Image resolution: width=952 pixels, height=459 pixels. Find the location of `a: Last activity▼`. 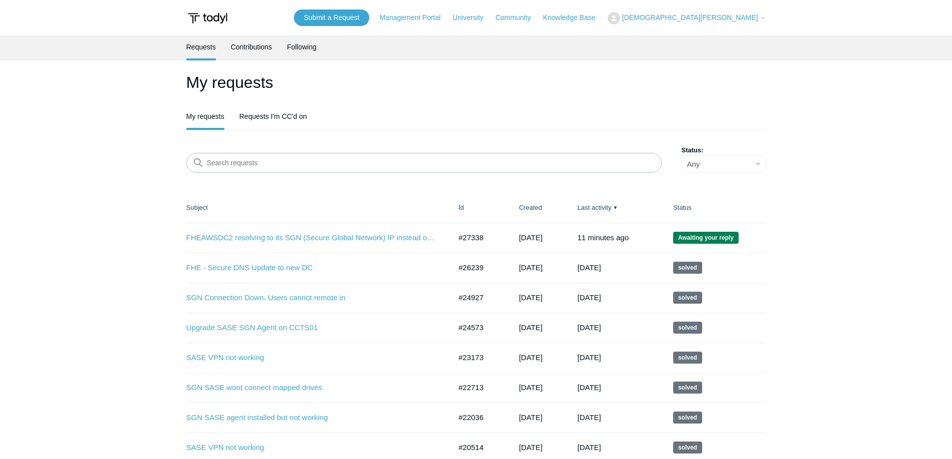

a: Last activity▼ is located at coordinates (594, 207).